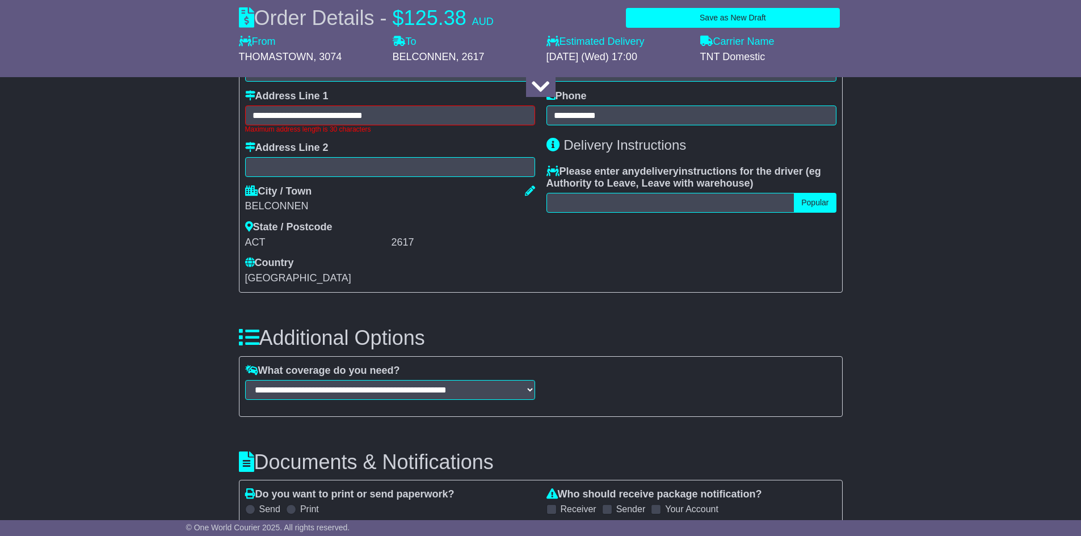 Image resolution: width=1081 pixels, height=536 pixels. Describe the element at coordinates (541, 462) in the screenshot. I see `h3: Documents & Notifications` at that location.